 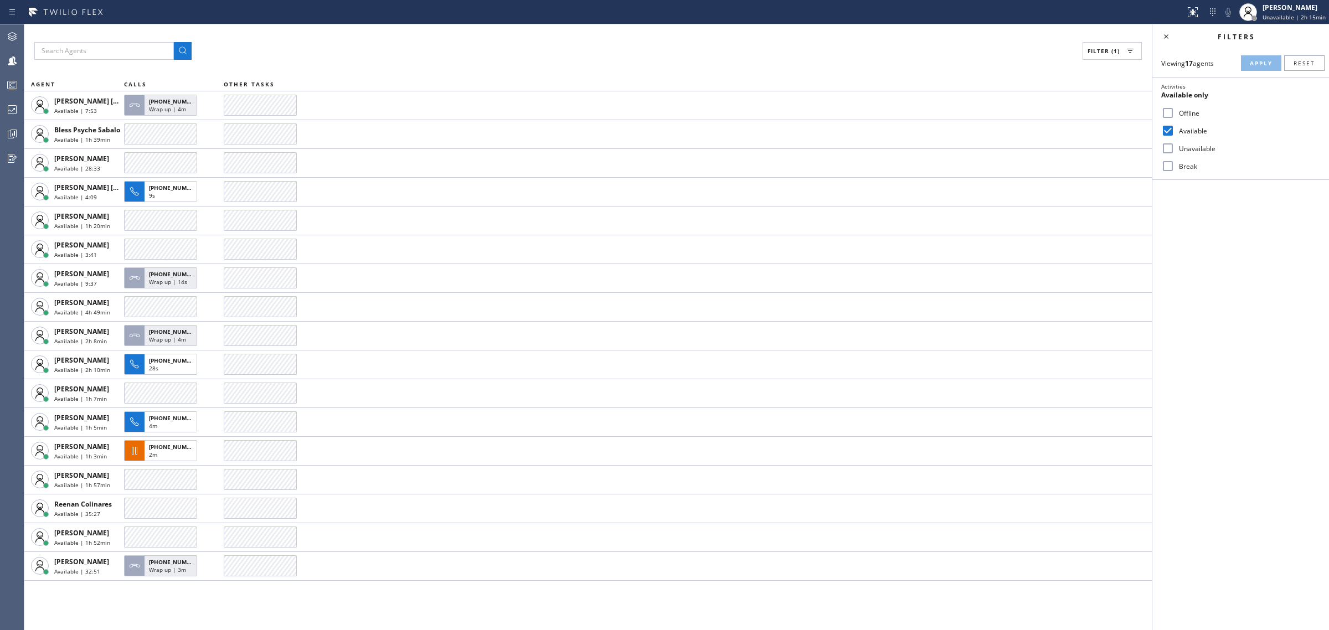 I want to click on span: Filters, so click(x=1237, y=37).